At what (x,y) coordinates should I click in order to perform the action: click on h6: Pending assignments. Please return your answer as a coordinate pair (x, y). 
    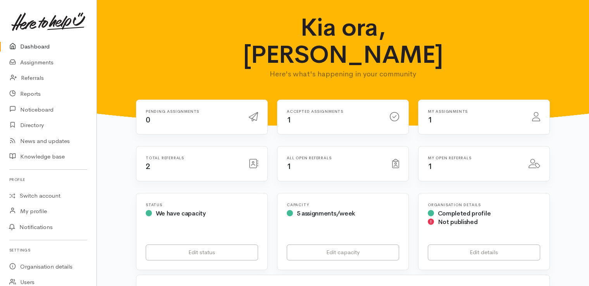
    Looking at the image, I should click on (192, 111).